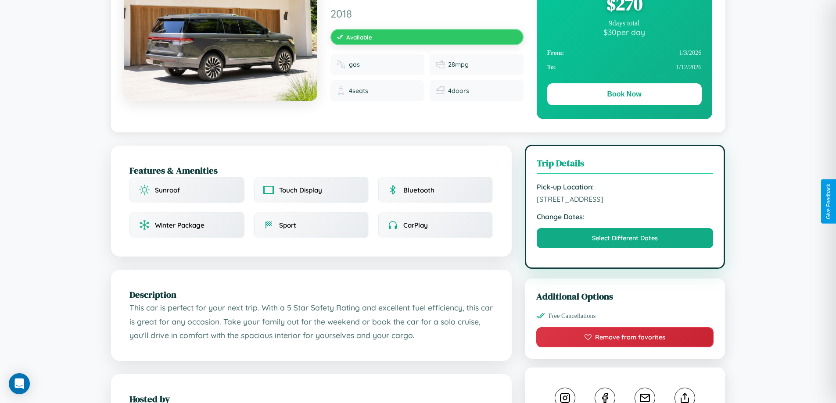  Describe the element at coordinates (625, 94) in the screenshot. I see `button: Book Now` at that location.